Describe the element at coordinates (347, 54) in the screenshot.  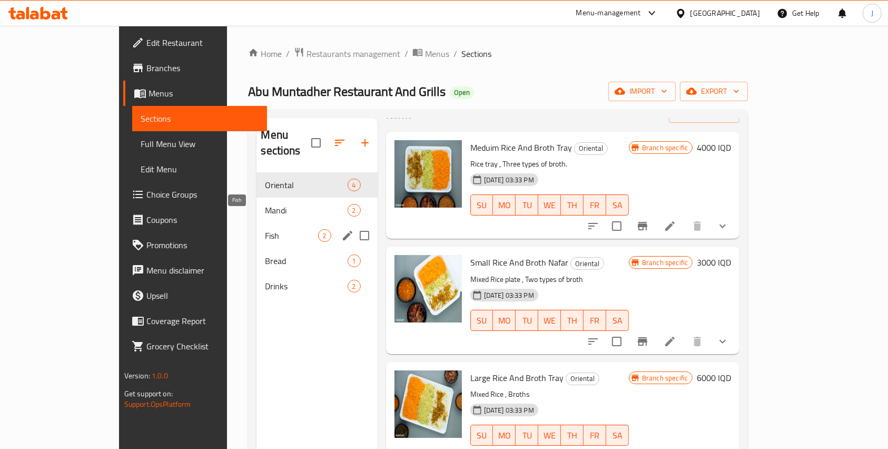
I see `a: Restaurants management` at that location.